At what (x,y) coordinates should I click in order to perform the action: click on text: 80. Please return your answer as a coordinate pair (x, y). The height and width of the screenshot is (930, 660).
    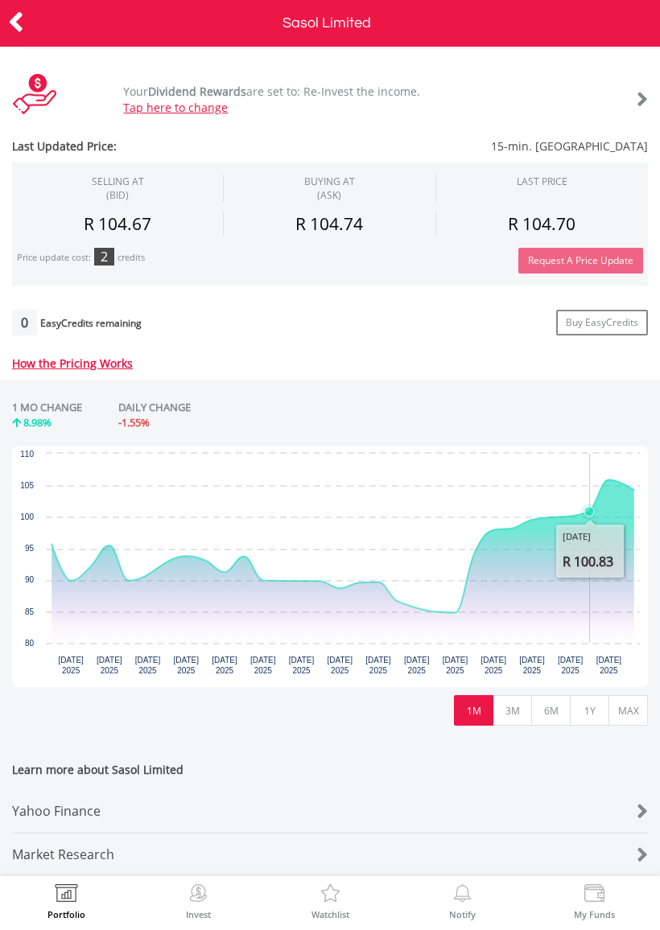
    Looking at the image, I should click on (30, 643).